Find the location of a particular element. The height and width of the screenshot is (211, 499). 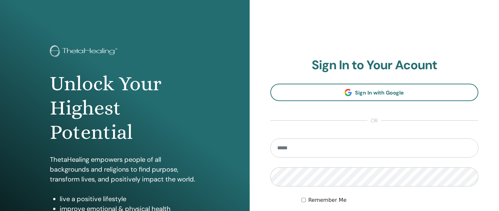

div: Keep me authenticated indefinitely or until I manually logout is located at coordinates (390, 200).